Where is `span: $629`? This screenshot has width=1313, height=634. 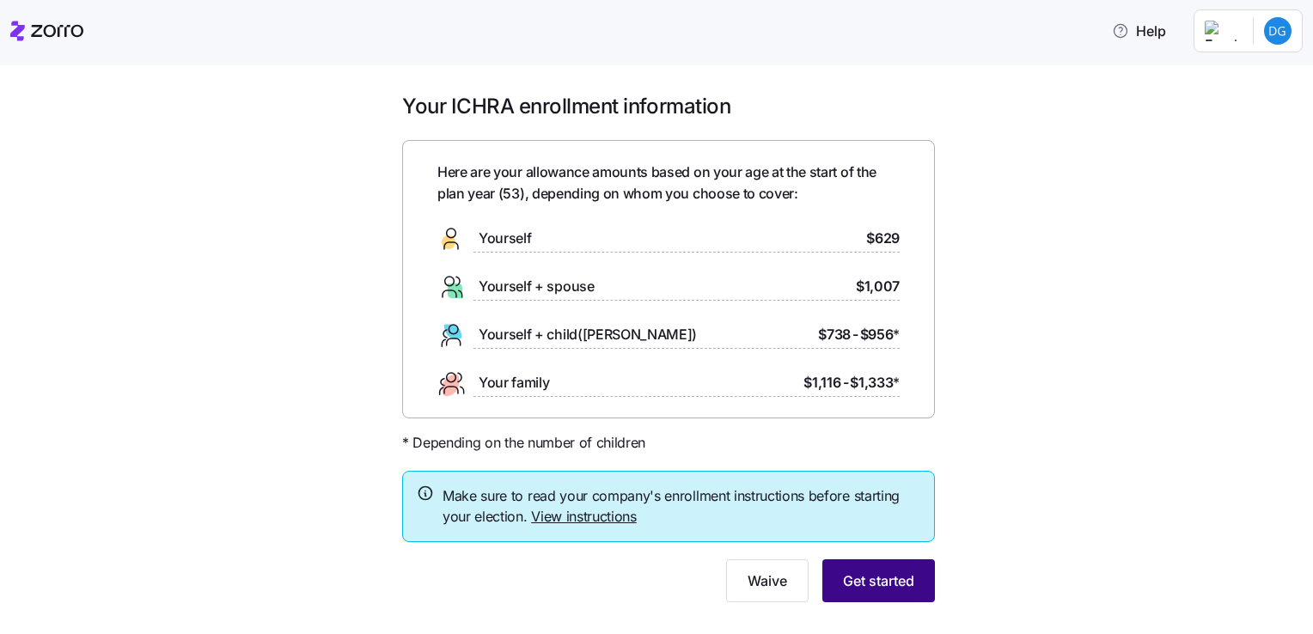 span: $629 is located at coordinates (883, 238).